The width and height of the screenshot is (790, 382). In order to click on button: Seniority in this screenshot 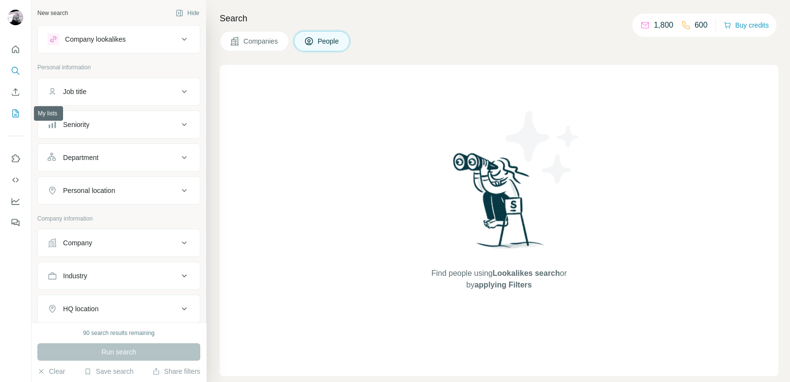, I will do `click(119, 125)`.